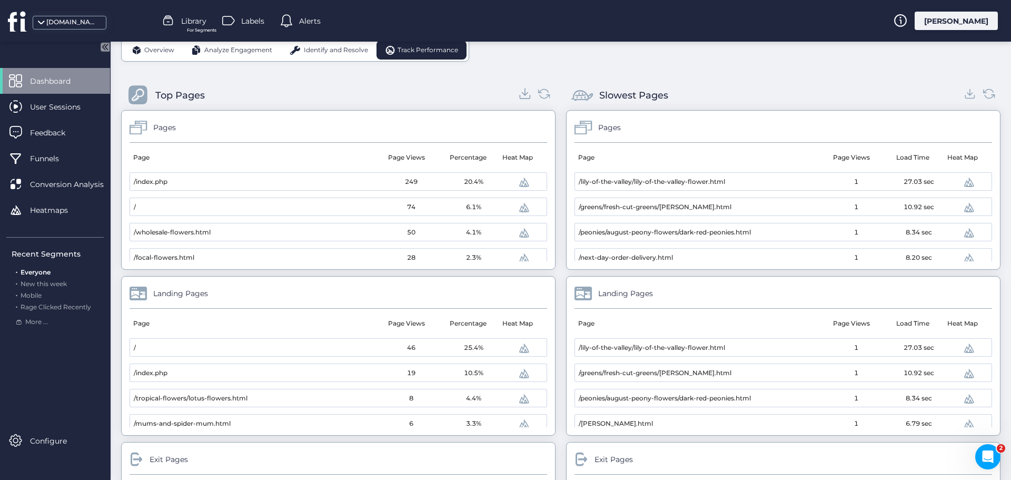  Describe the element at coordinates (180, 95) in the screenshot. I see `div: Top Pages` at that location.